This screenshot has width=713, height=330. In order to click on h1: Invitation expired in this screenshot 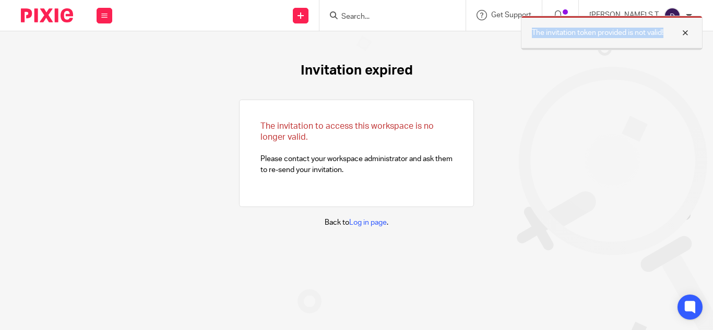, I will do `click(357, 70)`.